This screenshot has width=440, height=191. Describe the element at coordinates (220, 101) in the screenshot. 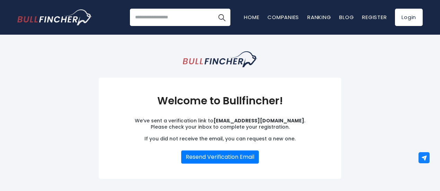

I see `h3: Welcome to Bullfincher!` at that location.